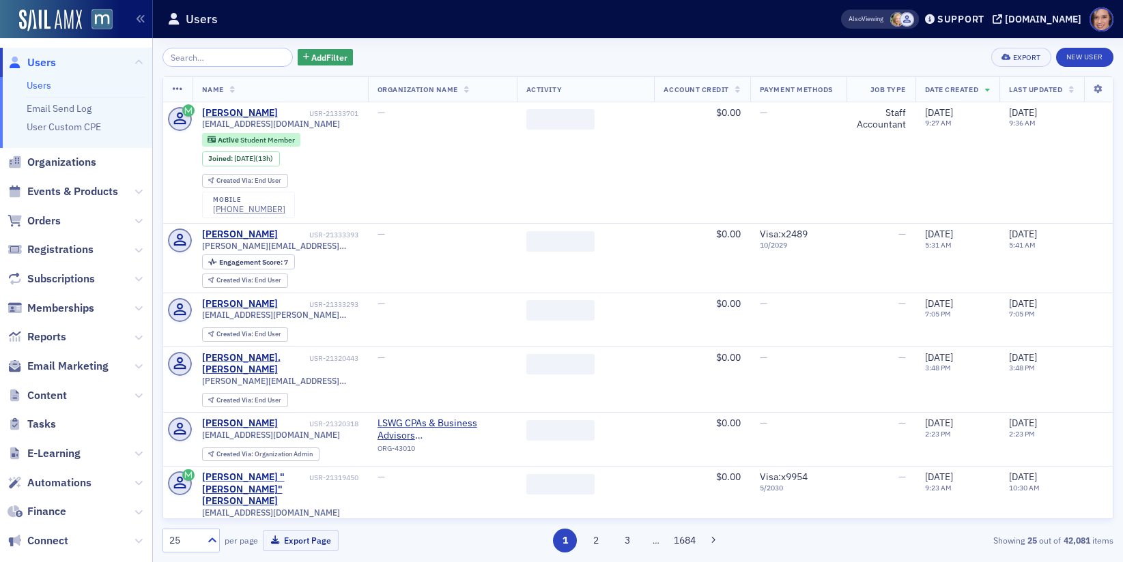  Describe the element at coordinates (38, 541) in the screenshot. I see `a: Connect` at that location.